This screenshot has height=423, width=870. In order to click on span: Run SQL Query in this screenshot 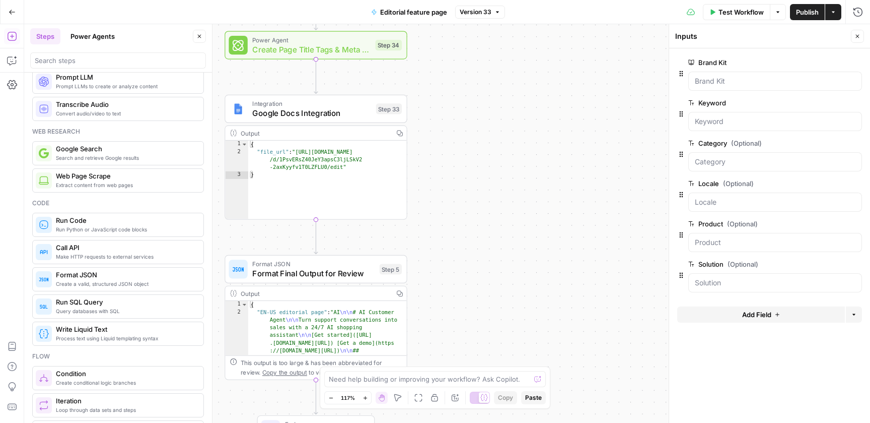, I will do `click(125, 302)`.